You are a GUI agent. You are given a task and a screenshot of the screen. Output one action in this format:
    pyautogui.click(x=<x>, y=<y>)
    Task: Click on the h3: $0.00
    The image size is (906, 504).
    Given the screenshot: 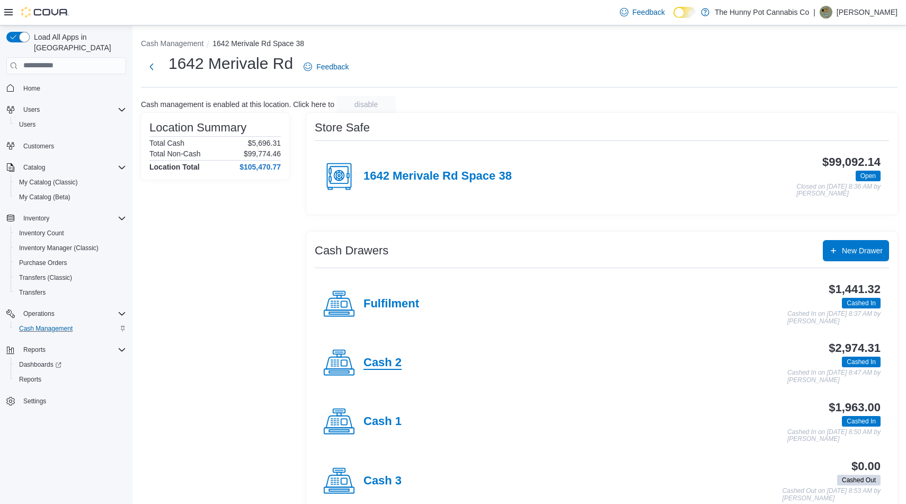 What is the action you would take?
    pyautogui.click(x=866, y=466)
    